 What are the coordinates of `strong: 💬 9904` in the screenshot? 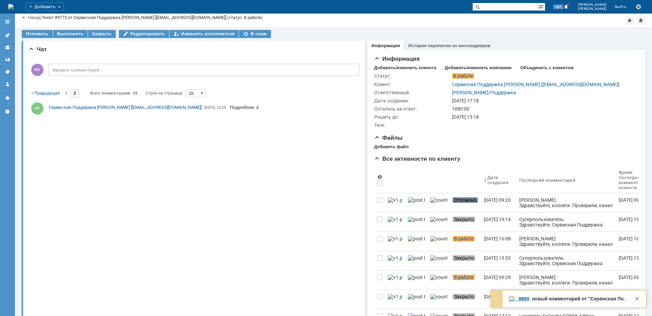 It's located at (519, 299).